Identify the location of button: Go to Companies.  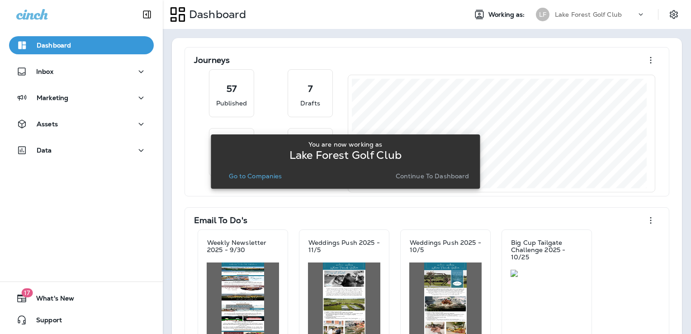
(255, 176).